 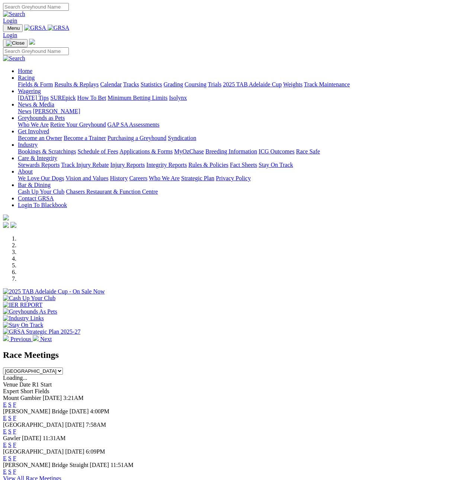 What do you see at coordinates (47, 151) in the screenshot?
I see `a: Bookings & Scratchings` at bounding box center [47, 151].